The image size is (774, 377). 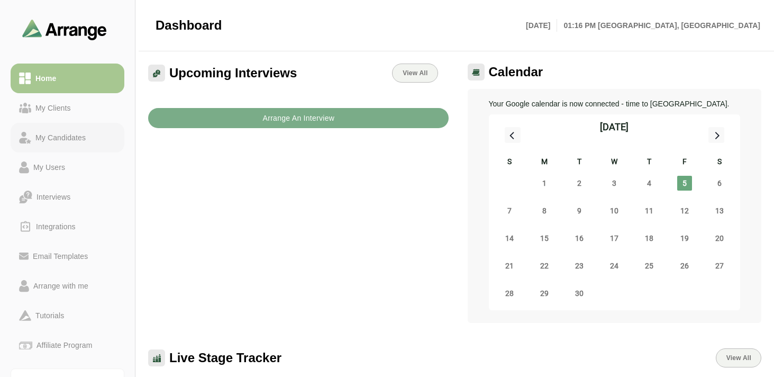 I want to click on div: Integrations, so click(x=56, y=227).